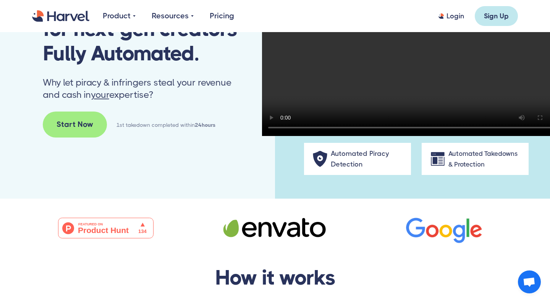  Describe the element at coordinates (138, 89) in the screenshot. I see `p: Why let piracy & infringers steal your revenue and cash in expertise?` at that location.